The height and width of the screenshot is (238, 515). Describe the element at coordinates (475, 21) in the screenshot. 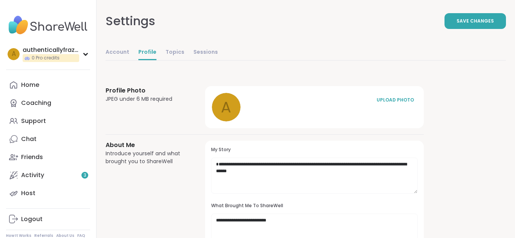

I see `button: Save Changes` at that location.